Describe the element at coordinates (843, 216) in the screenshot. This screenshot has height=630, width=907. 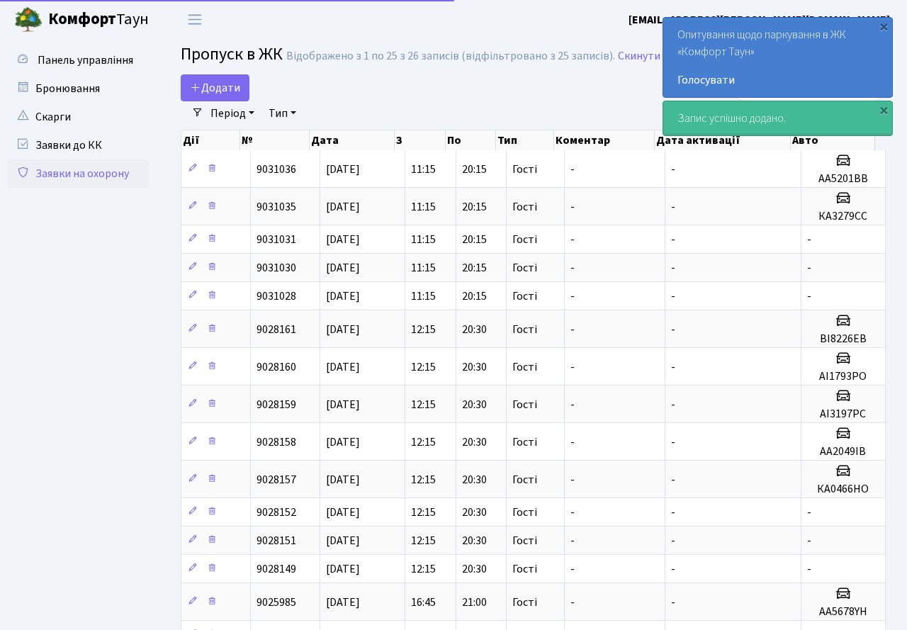
I see `h5: КА3279СС` at that location.